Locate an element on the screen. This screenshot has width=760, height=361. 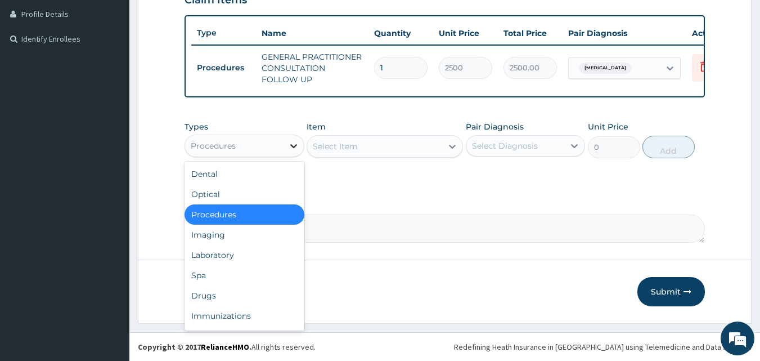
div: Others is located at coordinates (244, 336).